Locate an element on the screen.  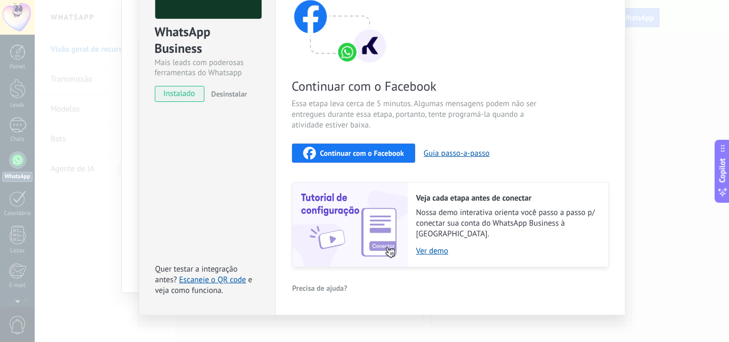
button: Continuar com o Facebook is located at coordinates (353, 153).